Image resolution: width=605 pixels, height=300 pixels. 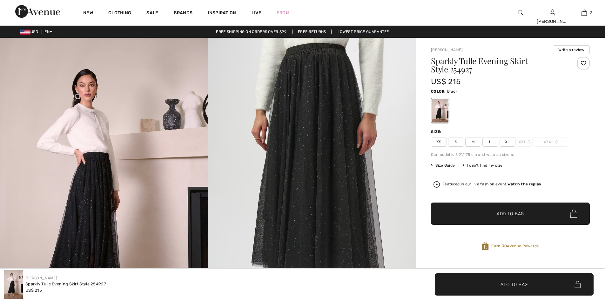 What do you see at coordinates (441, 111) in the screenshot?
I see `div: Black` at bounding box center [441, 111].